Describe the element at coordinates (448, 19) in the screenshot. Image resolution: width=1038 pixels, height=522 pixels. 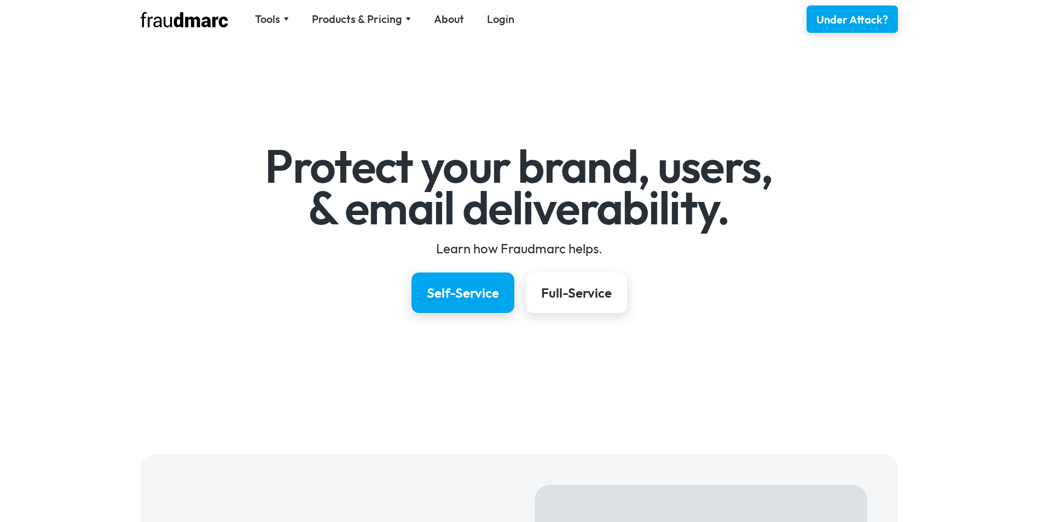
I see `a: About` at that location.